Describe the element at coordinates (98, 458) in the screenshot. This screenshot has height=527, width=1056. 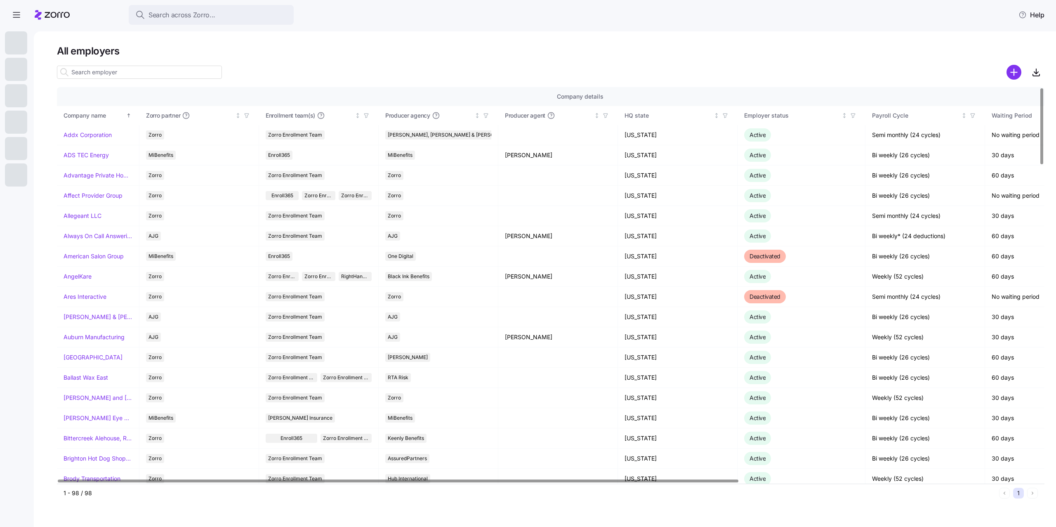
I see `a: Brighton Hot Dog Shoppe` at that location.